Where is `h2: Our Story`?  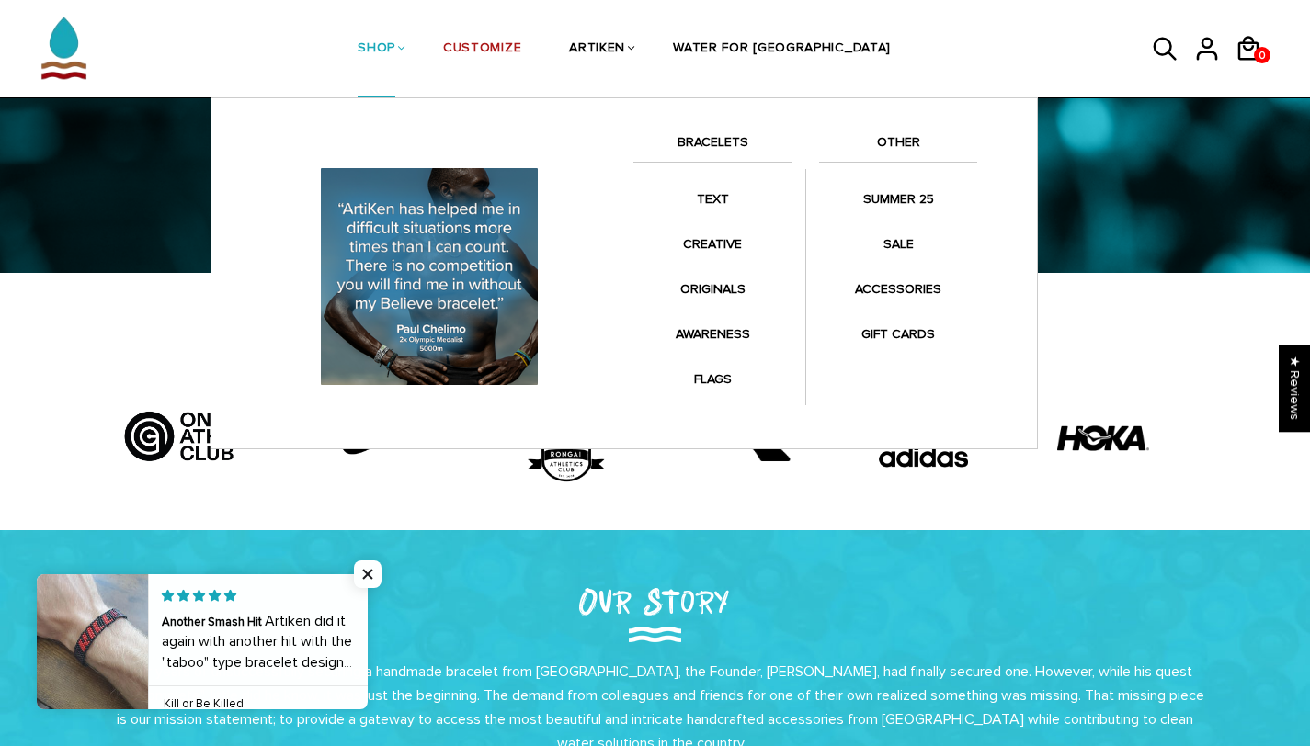 h2: Our Story is located at coordinates (655, 600).